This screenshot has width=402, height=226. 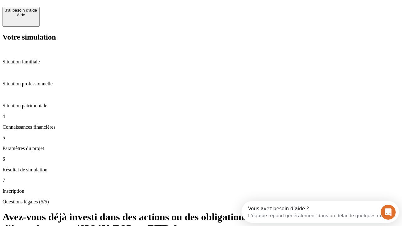 What do you see at coordinates (201, 191) in the screenshot?
I see `p: Inscription` at bounding box center [201, 191].